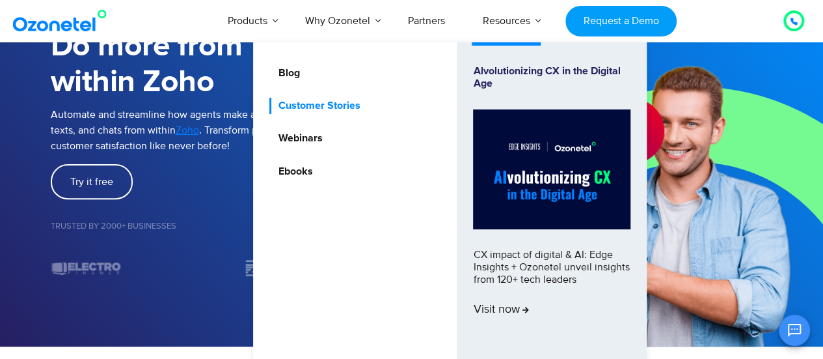 This screenshot has height=359, width=823. I want to click on span: Visit now, so click(500, 310).